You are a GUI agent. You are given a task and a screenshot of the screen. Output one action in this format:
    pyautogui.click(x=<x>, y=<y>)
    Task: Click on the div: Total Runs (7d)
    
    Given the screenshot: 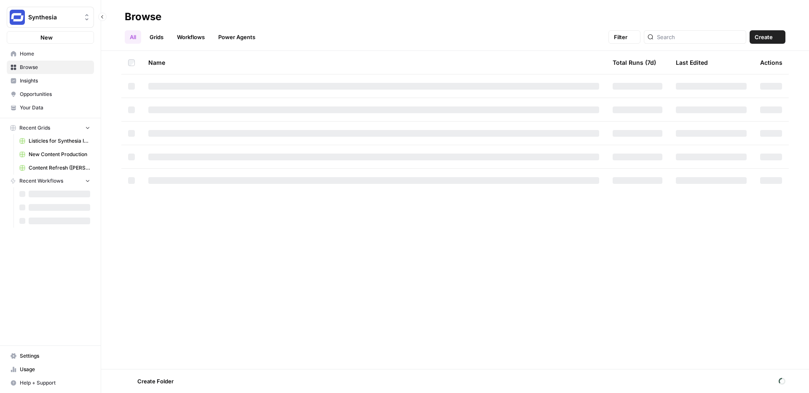 What is the action you would take?
    pyautogui.click(x=634, y=62)
    